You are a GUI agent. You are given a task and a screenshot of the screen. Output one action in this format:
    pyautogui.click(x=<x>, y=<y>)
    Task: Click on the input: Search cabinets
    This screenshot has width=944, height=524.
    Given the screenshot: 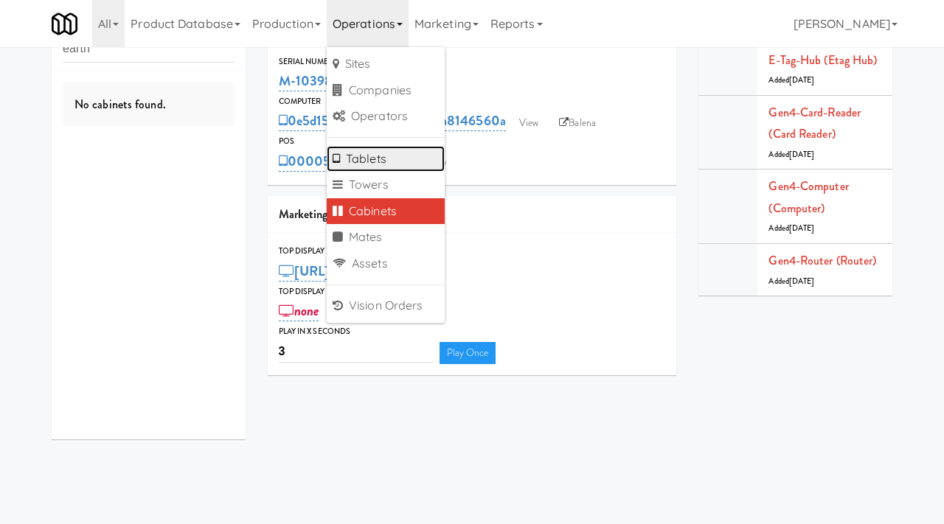 What is the action you would take?
    pyautogui.click(x=148, y=49)
    